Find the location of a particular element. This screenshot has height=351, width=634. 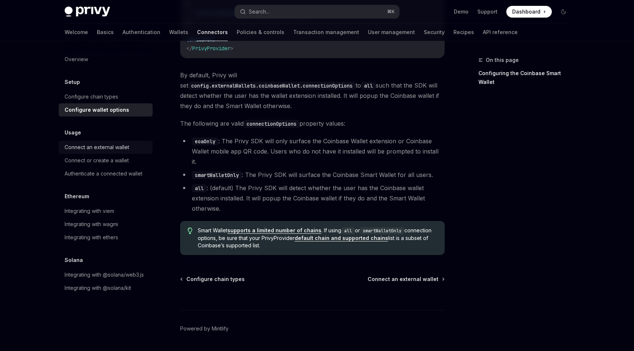

a: Basics is located at coordinates (105, 32).